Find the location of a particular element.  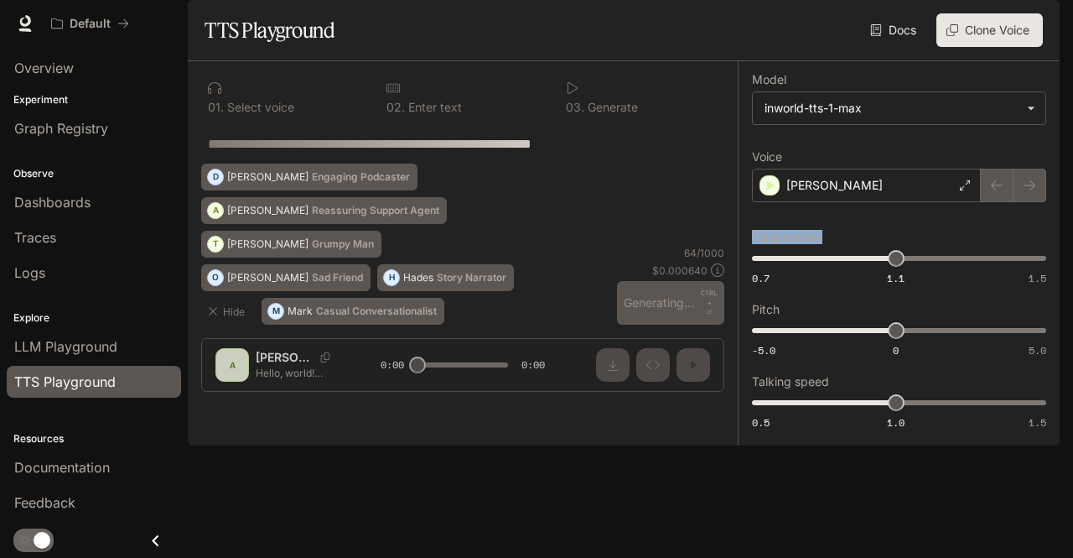

p: 0 2 . is located at coordinates (396, 107).